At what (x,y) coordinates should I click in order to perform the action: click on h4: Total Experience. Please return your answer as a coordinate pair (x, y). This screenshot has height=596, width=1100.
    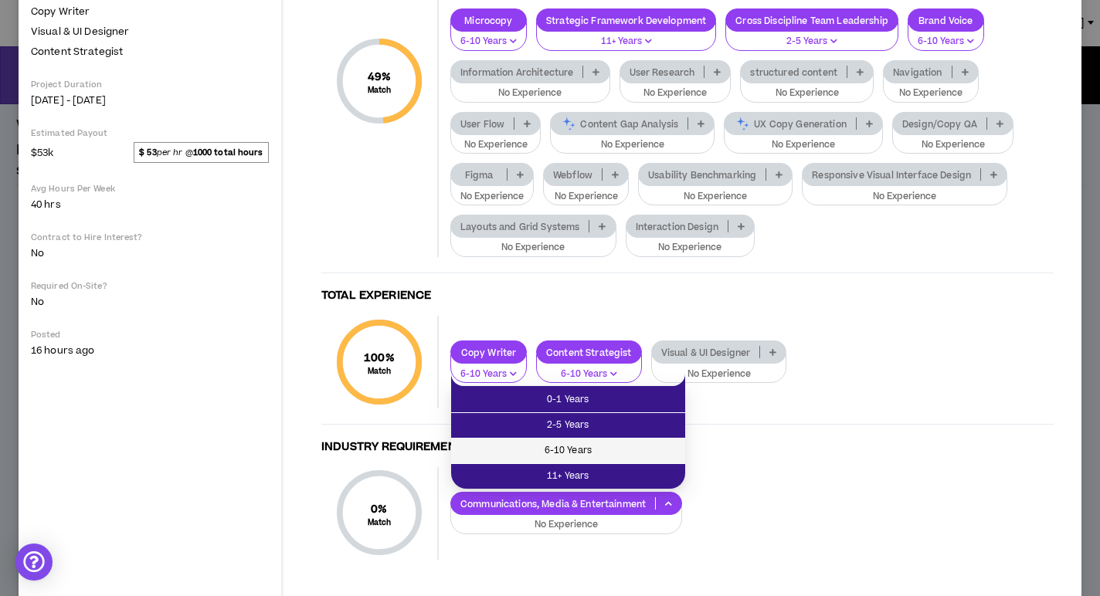
    Looking at the image, I should click on (688, 296).